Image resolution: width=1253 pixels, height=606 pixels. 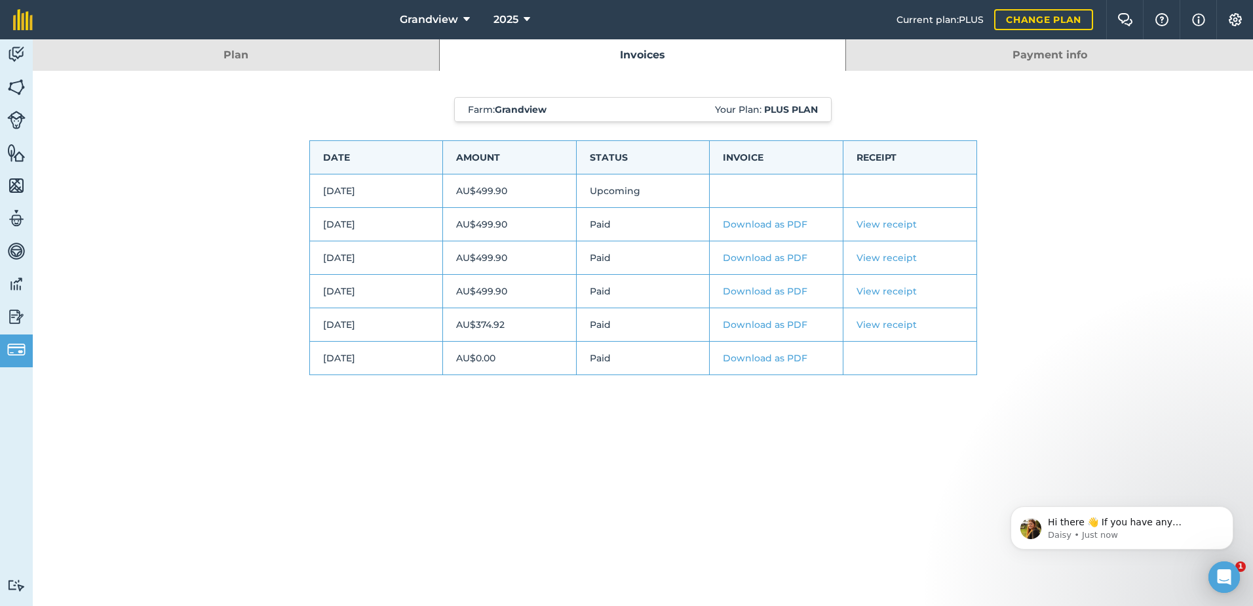 What do you see at coordinates (507, 109) in the screenshot?
I see `span: Farm :` at bounding box center [507, 109].